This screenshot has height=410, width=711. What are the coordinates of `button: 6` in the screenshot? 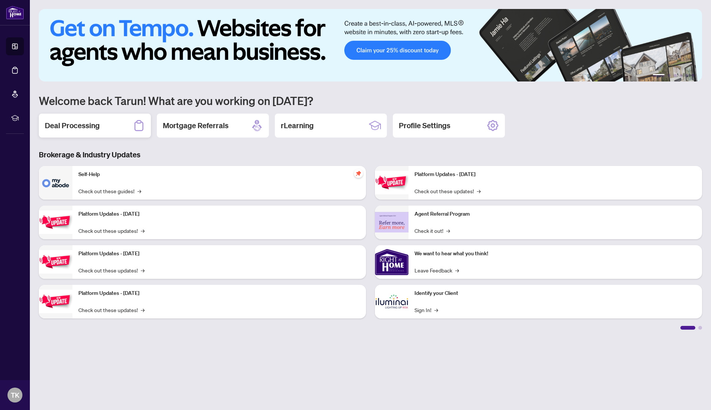 It's located at (693, 75).